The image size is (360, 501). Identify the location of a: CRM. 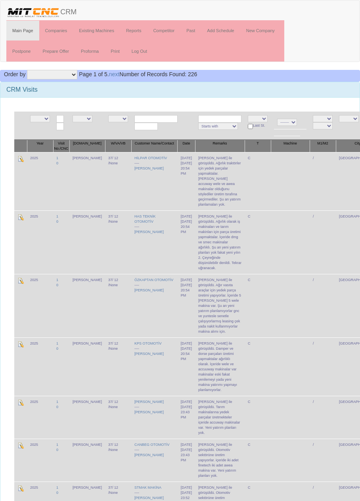
(41, 10).